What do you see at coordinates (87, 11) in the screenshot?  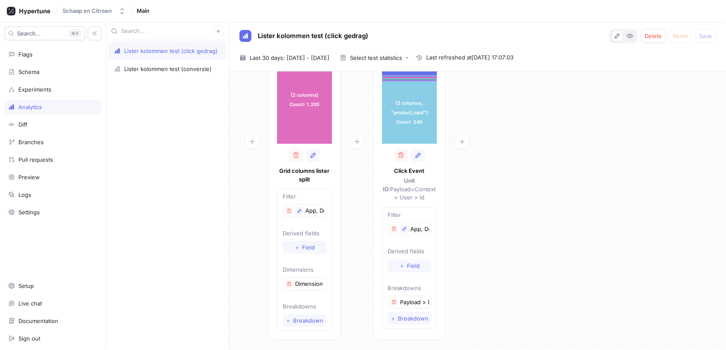 I see `div: Schaap en Citroen` at bounding box center [87, 11].